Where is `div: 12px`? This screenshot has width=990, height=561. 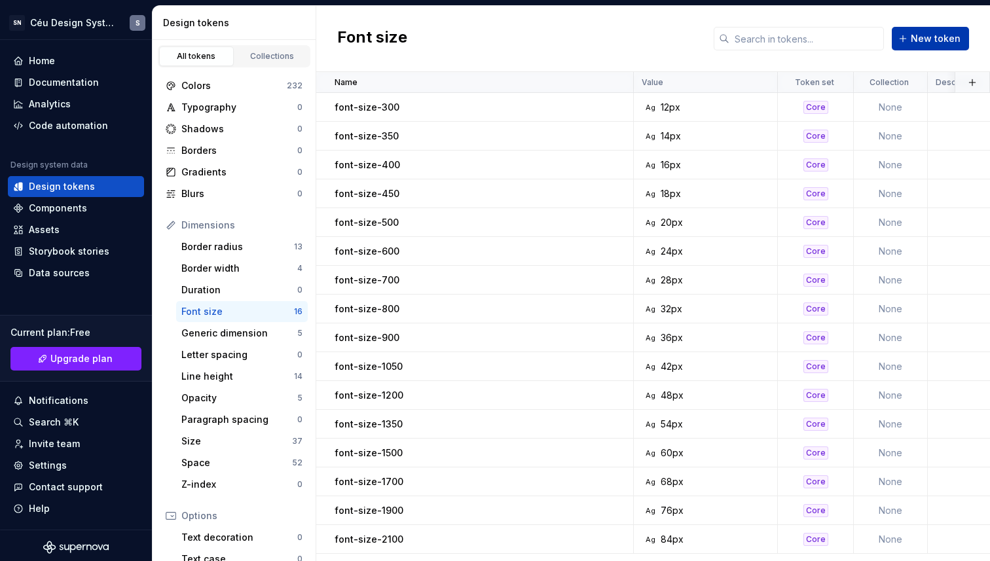
div: 12px is located at coordinates (670, 107).